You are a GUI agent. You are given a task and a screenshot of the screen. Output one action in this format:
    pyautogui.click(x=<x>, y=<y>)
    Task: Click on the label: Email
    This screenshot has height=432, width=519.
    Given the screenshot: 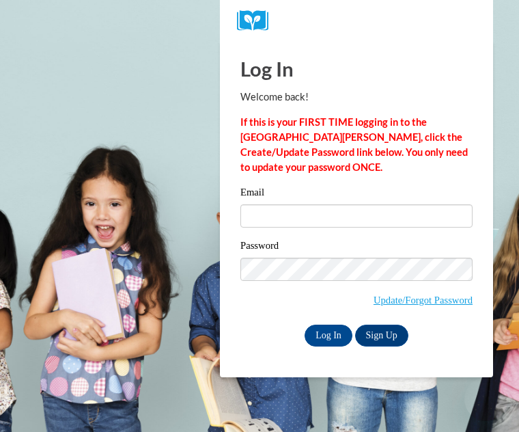 What is the action you would take?
    pyautogui.click(x=357, y=194)
    